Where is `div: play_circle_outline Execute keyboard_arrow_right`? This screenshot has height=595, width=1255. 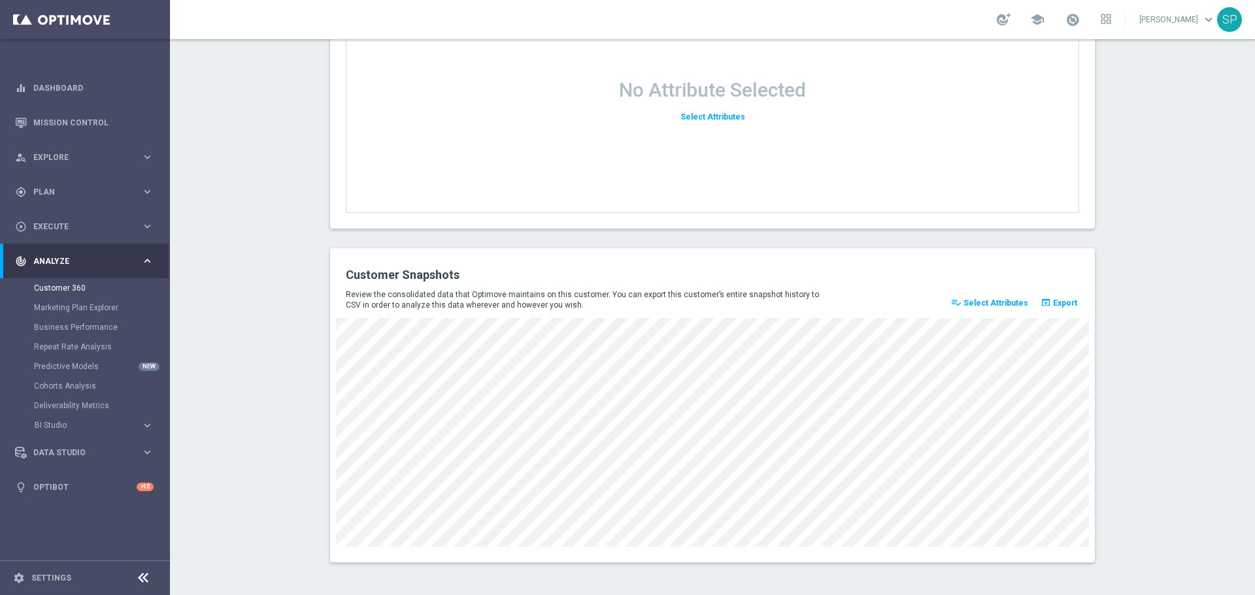 div: play_circle_outline Execute keyboard_arrow_right is located at coordinates (84, 227).